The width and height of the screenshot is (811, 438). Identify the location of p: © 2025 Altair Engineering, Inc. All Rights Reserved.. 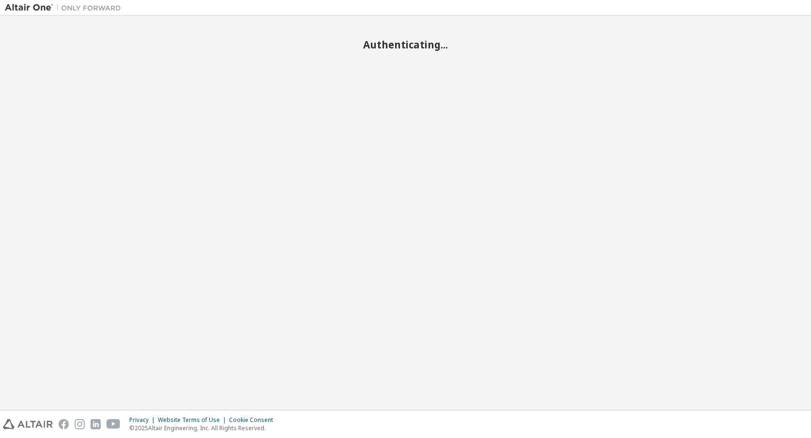
(204, 427).